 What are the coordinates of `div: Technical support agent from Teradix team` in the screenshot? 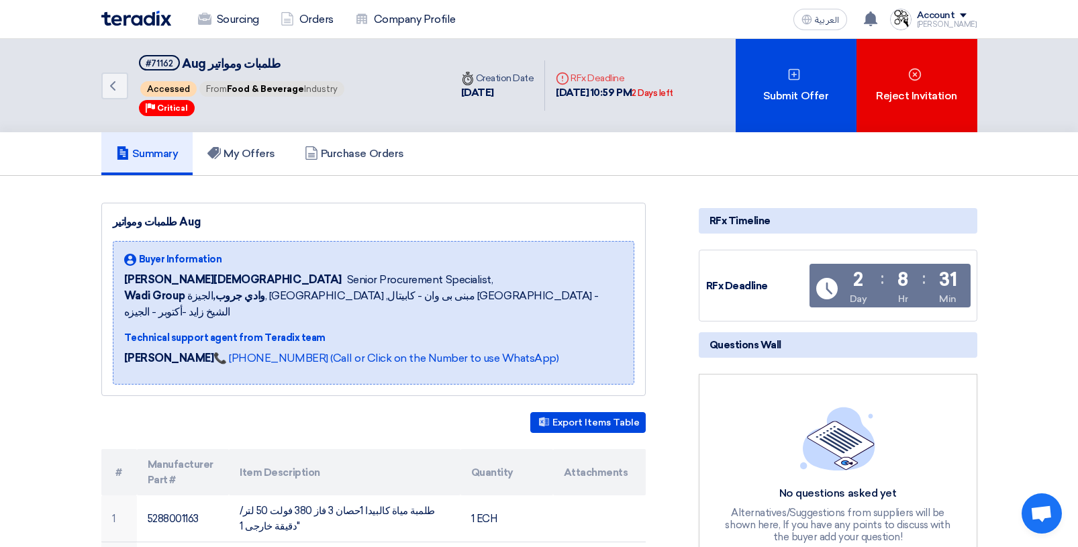 It's located at (373, 338).